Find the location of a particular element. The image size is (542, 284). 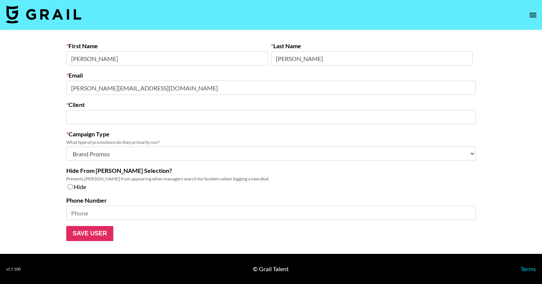

div: What type of promotions do they primarily run? is located at coordinates (271, 142).